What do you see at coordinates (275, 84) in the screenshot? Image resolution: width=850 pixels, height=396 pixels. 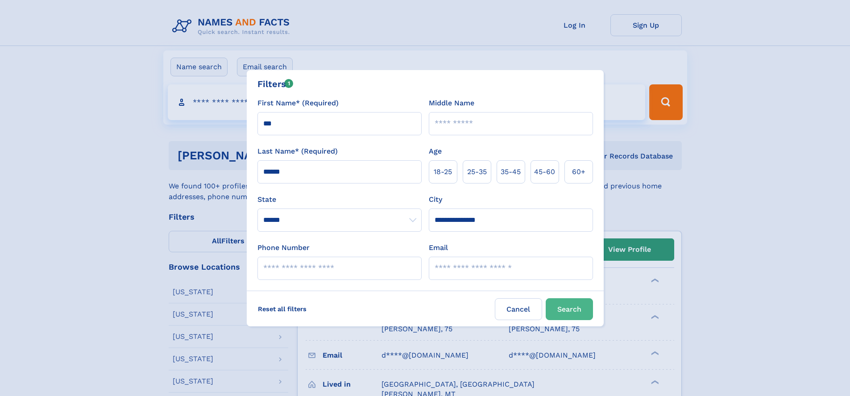 I see `div: Filters` at bounding box center [275, 84].